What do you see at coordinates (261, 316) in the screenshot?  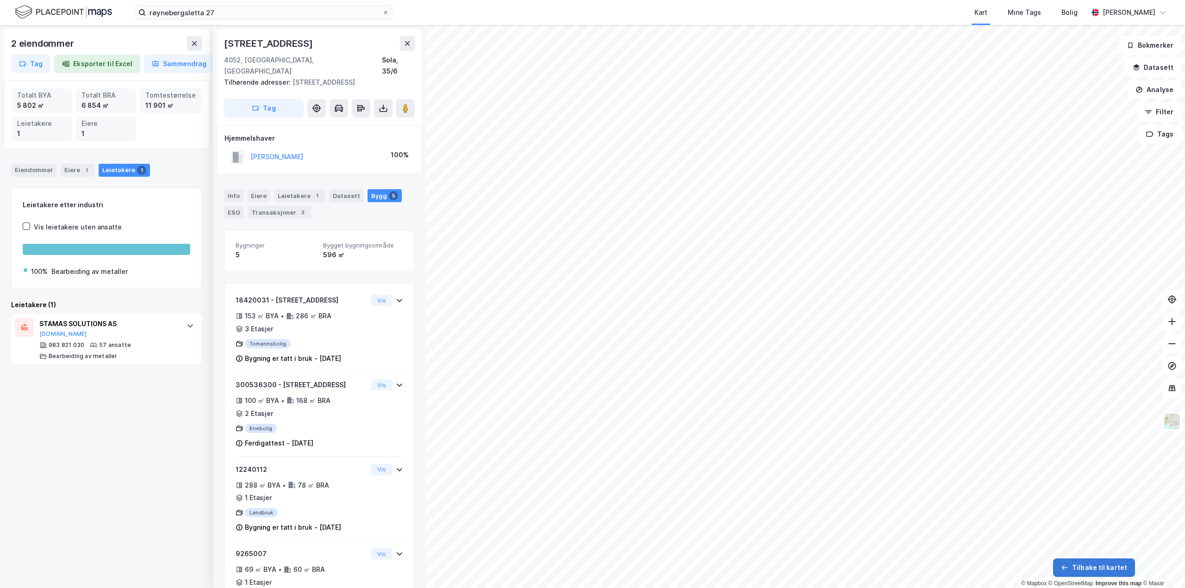 I see `div: 153 ㎡ BYA` at bounding box center [261, 316].